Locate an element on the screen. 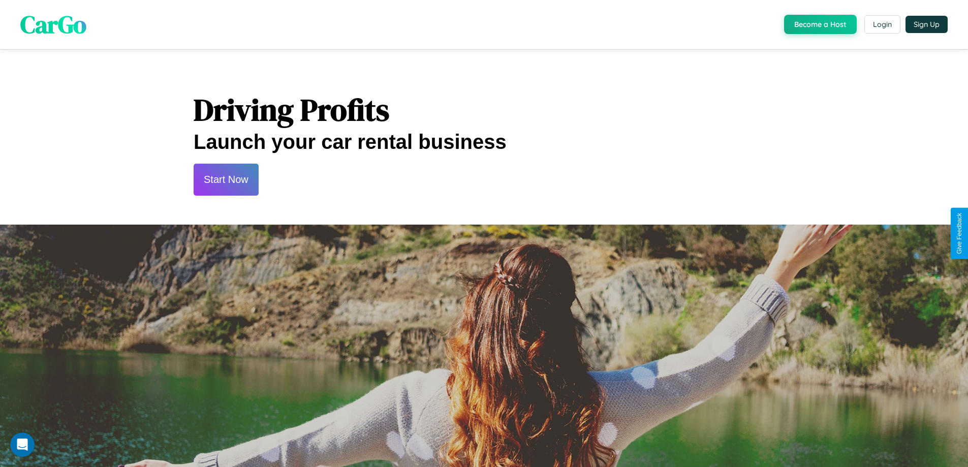 The image size is (968, 467). div: Give Feedback is located at coordinates (960, 233).